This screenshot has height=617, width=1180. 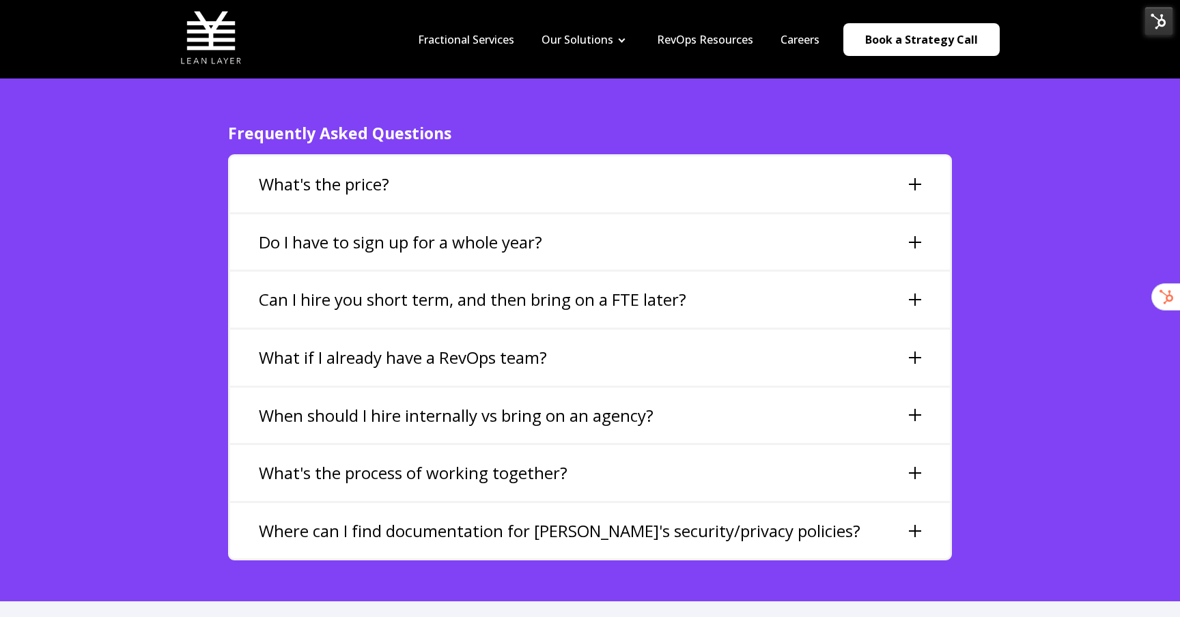 What do you see at coordinates (619, 40) in the screenshot?
I see `div: Navigation Menu` at bounding box center [619, 40].